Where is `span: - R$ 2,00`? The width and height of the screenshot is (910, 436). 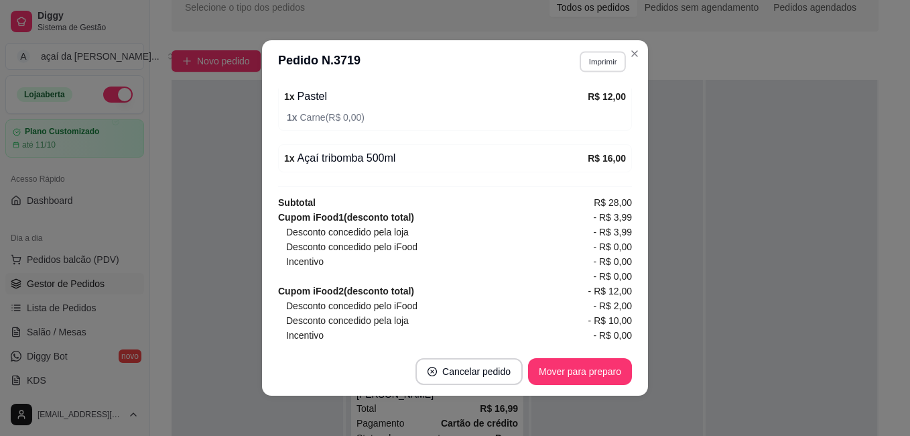
span: - R$ 2,00 is located at coordinates (613, 306).